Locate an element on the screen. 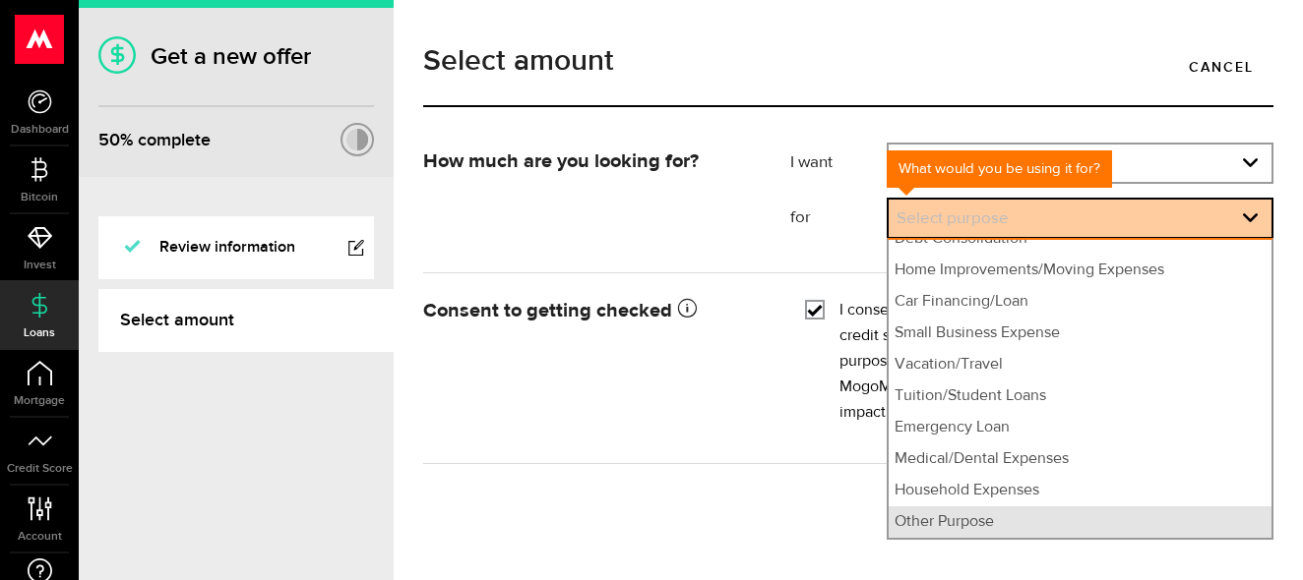  li: Other Purpose is located at coordinates (1079, 522).